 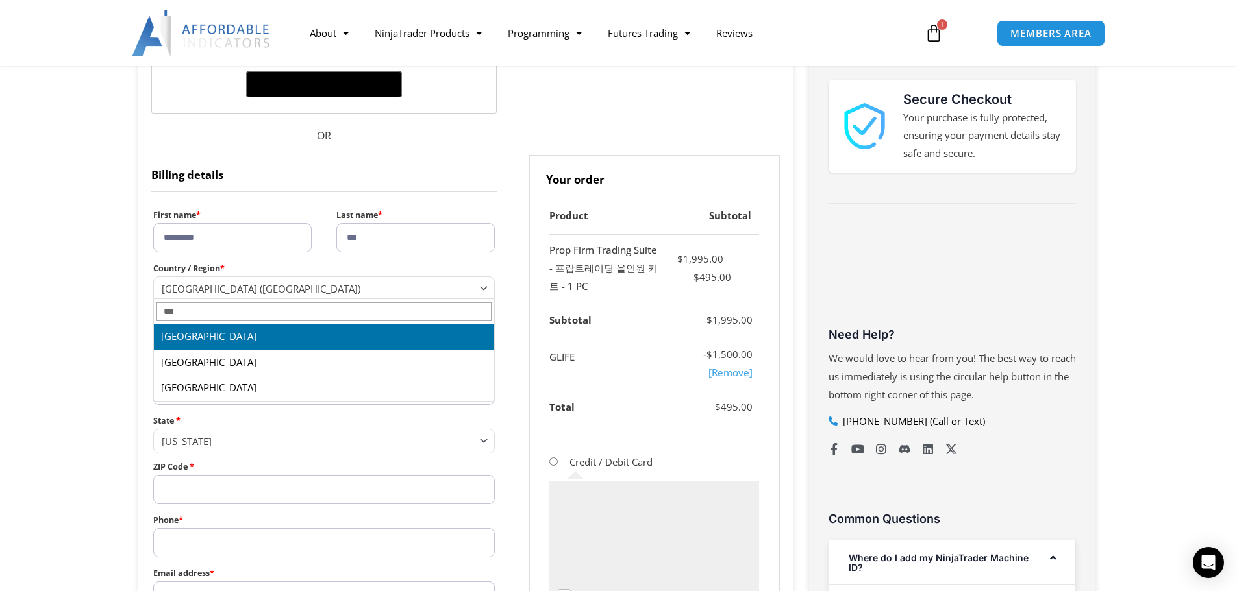 What do you see at coordinates (428, 33) in the screenshot?
I see `a: NinjaTrader Products` at bounding box center [428, 33].